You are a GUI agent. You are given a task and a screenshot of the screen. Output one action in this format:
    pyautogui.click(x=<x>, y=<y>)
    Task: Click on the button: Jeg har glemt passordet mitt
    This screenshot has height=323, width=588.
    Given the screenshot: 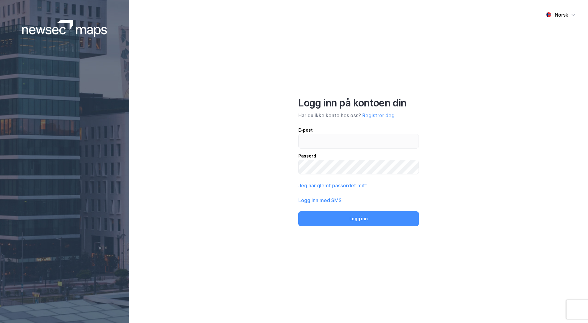 What is the action you would take?
    pyautogui.click(x=333, y=185)
    